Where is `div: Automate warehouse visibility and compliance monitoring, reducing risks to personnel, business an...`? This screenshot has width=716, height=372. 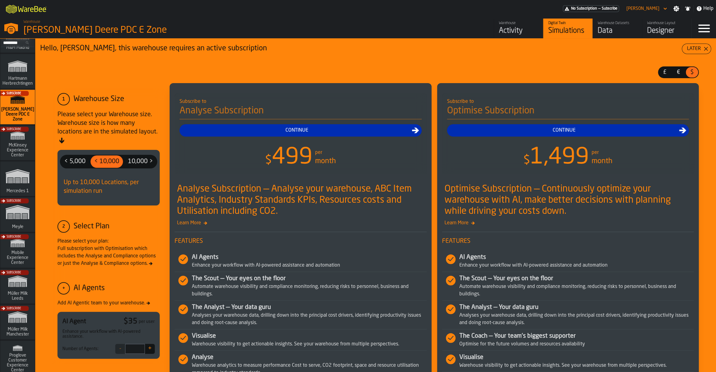
div: Automate warehouse visibility and compliance monitoring, reducing risks to personnel, business an... is located at coordinates (577, 290).